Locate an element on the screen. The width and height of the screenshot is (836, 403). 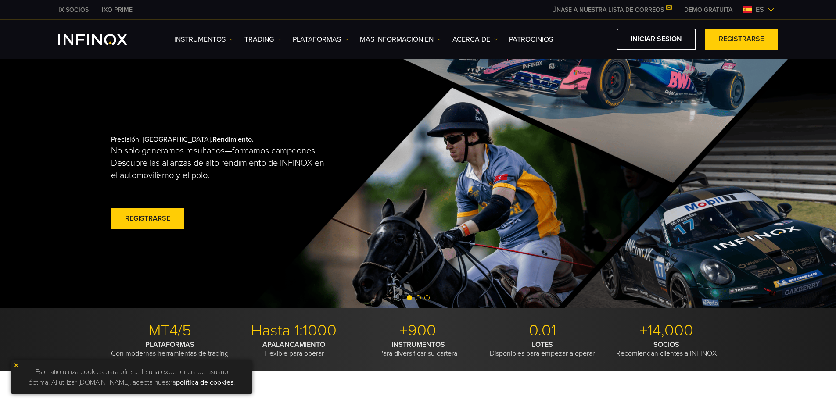
a: INFINOX Logo is located at coordinates (103, 39).